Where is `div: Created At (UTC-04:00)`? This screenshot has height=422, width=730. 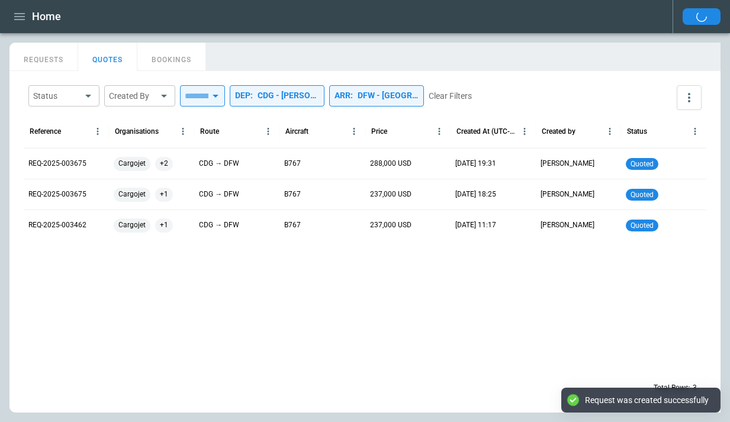 div: Created At (UTC-04:00) is located at coordinates (486, 131).